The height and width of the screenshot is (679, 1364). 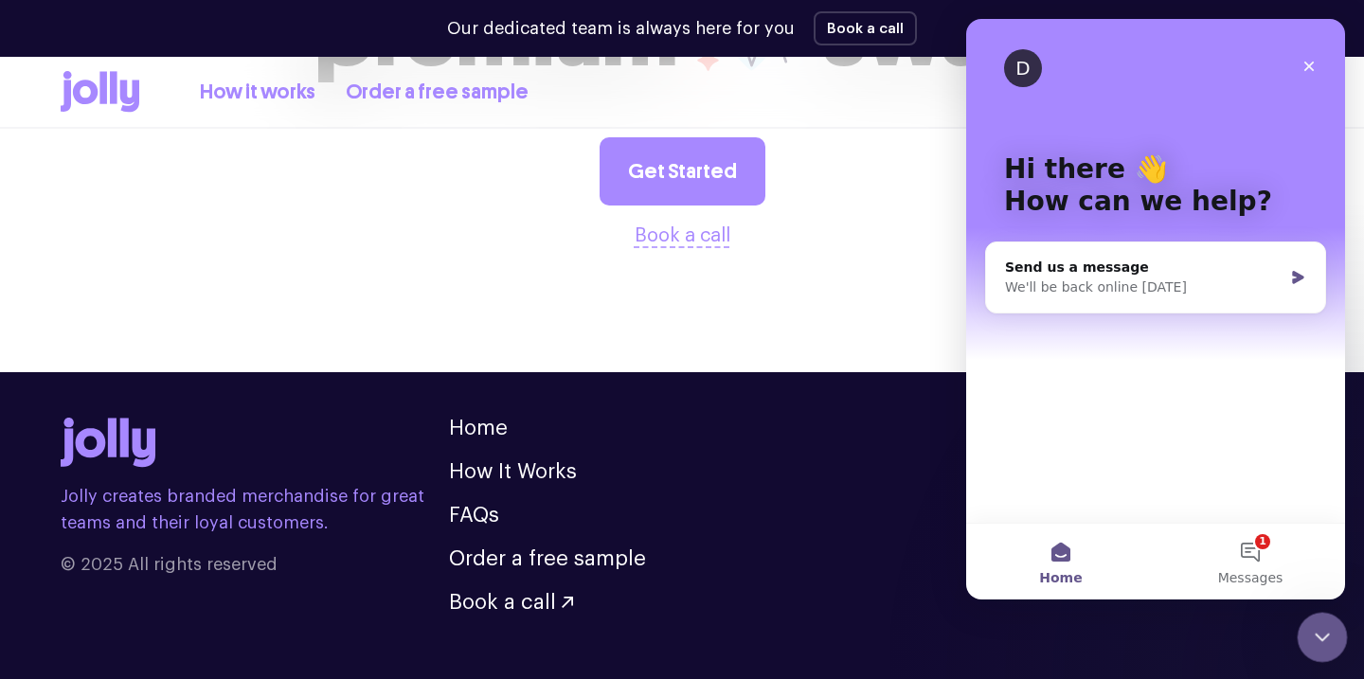 I want to click on span: Book a call, so click(x=502, y=602).